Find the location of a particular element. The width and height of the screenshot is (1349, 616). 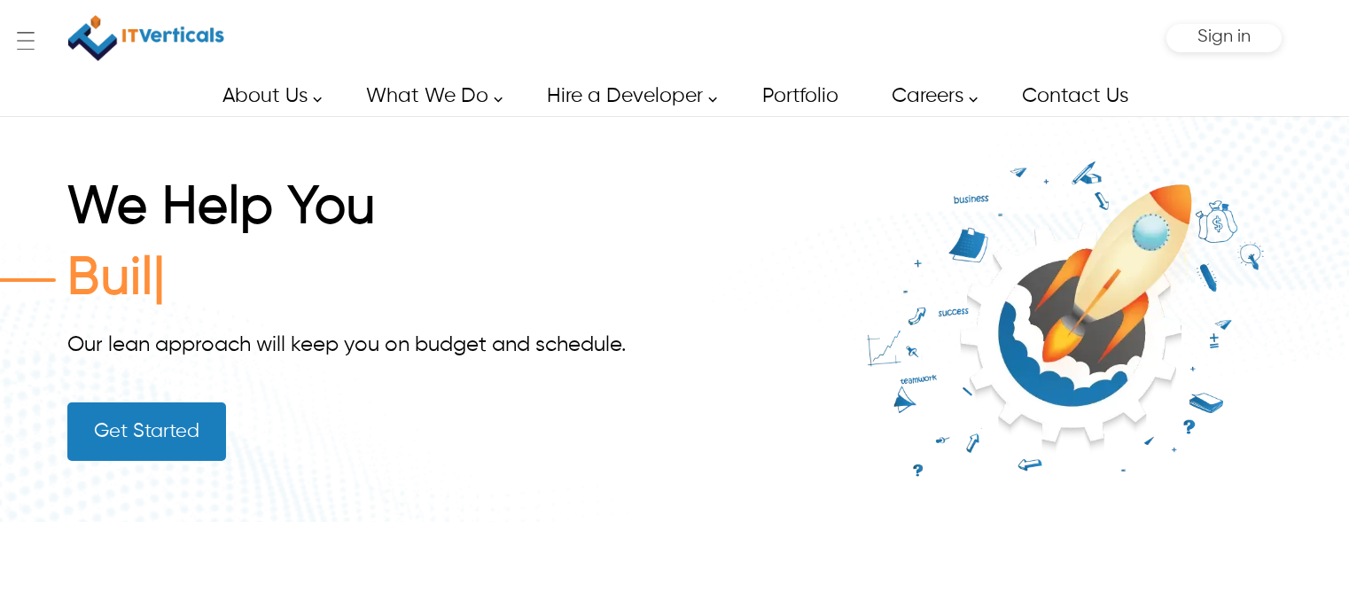

a: Contact Us is located at coordinates (1074, 96).